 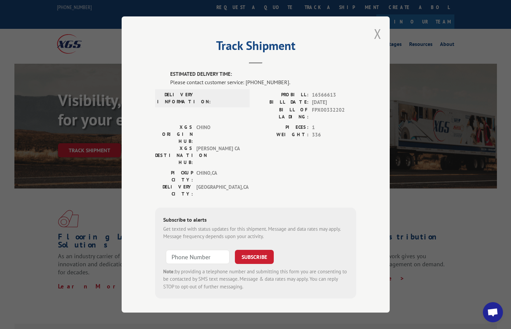 What do you see at coordinates (256, 232) in the screenshot?
I see `div: Get texted with status updates for this shipment. Message and data rates may apply. Message frequ...` at bounding box center [256, 232].